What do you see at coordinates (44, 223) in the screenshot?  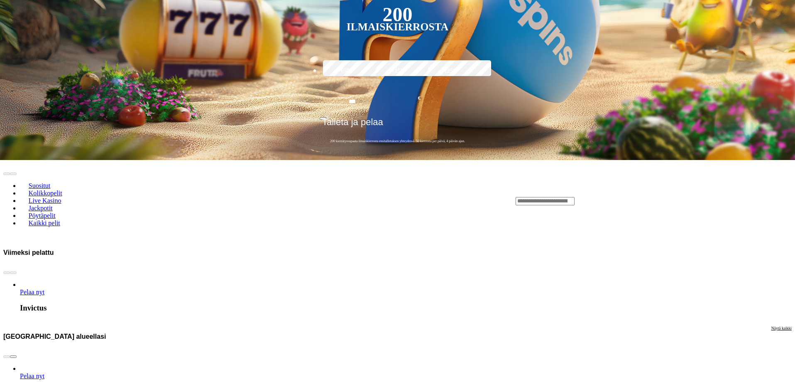 I see `a: Kaikki pelit` at bounding box center [44, 223].